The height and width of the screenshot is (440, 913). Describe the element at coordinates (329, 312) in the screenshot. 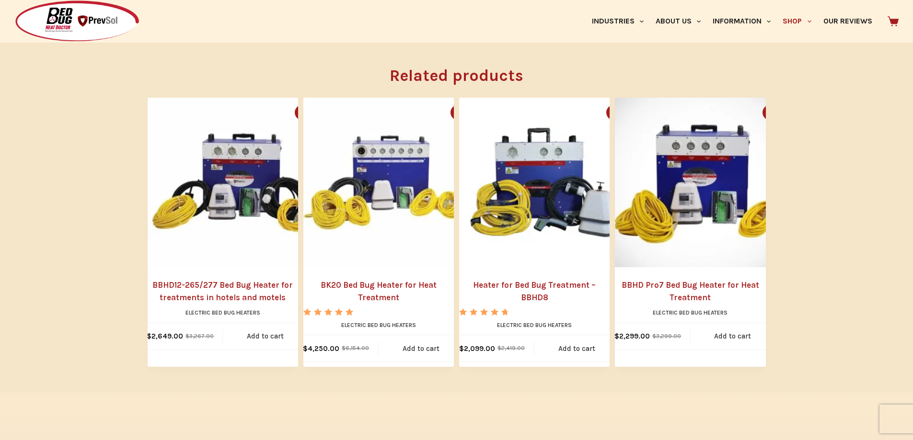

I see `div: Rated 5.00 out of 5` at that location.